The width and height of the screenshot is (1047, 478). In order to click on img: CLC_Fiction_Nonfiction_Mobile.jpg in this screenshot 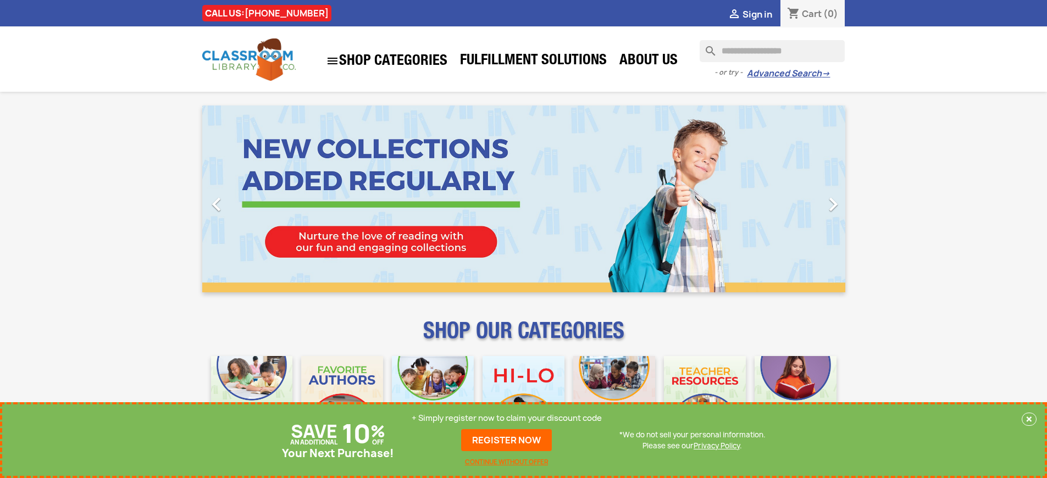, I will do `click(614, 397)`.